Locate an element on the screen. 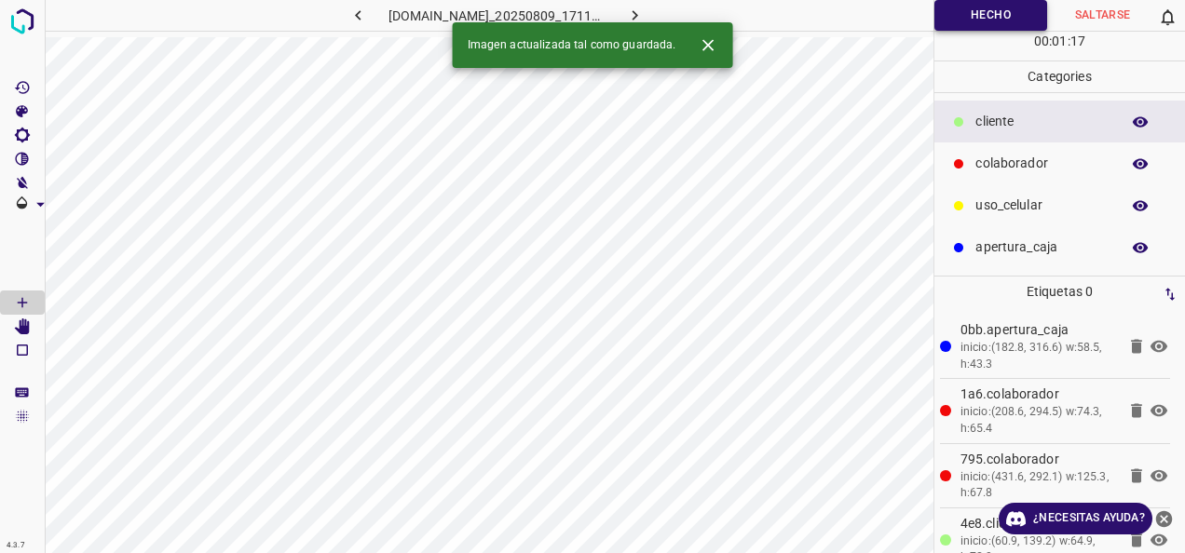 The image size is (1185, 553). button: Cerrar Ayuda is located at coordinates (1163, 519).